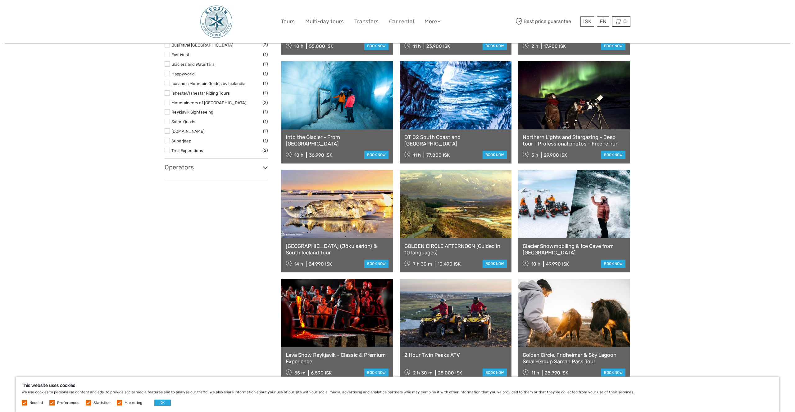  I want to click on span: 2 h, so click(535, 46).